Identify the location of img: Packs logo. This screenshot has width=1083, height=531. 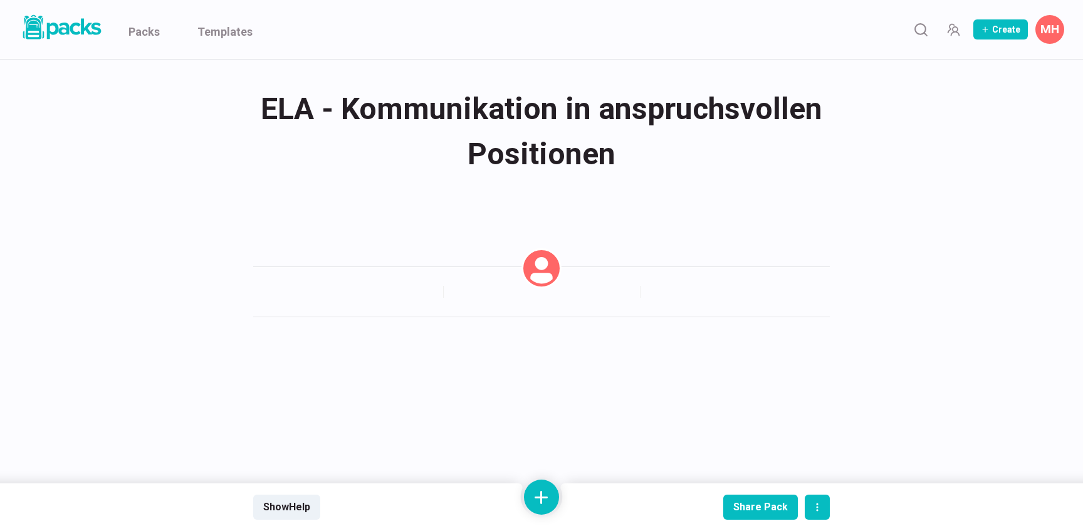
(61, 27).